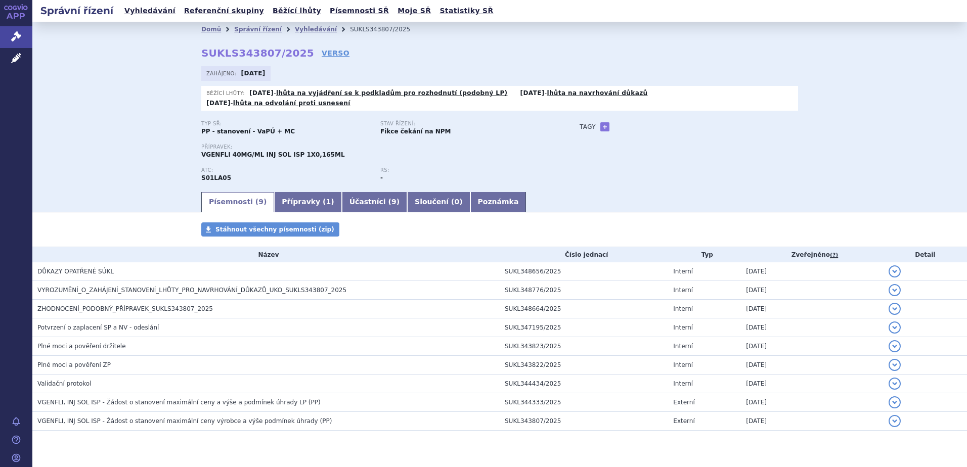 Image resolution: width=967 pixels, height=467 pixels. What do you see at coordinates (222, 73) in the screenshot?
I see `span: Zahájeno:` at bounding box center [222, 73].